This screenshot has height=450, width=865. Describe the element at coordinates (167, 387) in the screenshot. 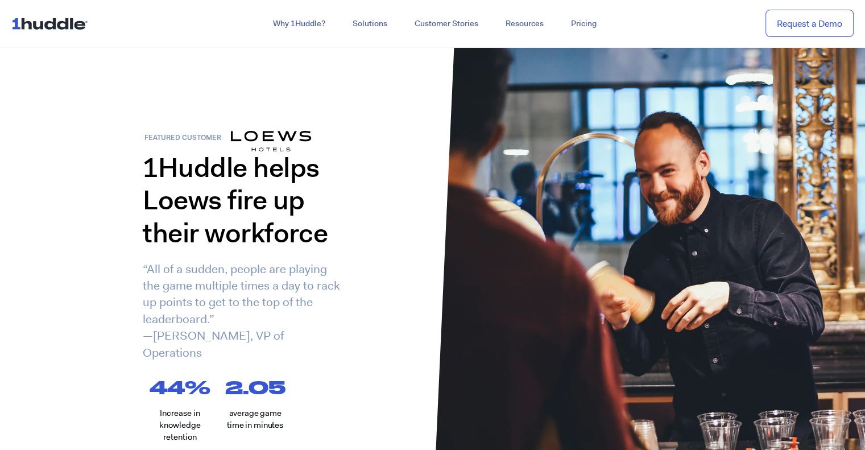

I see `span: 44` at that location.